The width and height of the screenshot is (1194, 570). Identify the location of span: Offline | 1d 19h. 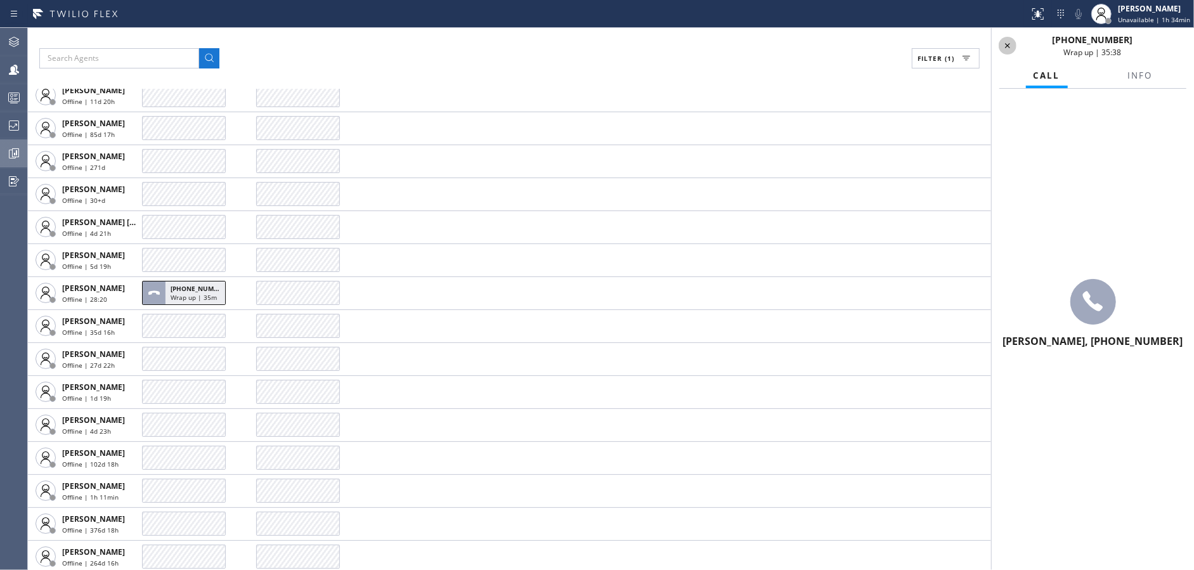
(86, 398).